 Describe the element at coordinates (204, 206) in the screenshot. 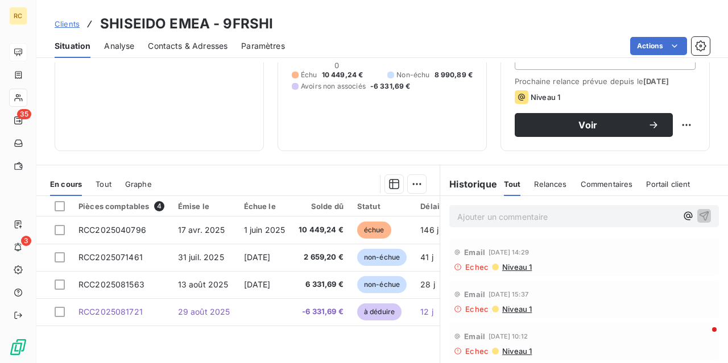

I see `div: Émise le` at that location.